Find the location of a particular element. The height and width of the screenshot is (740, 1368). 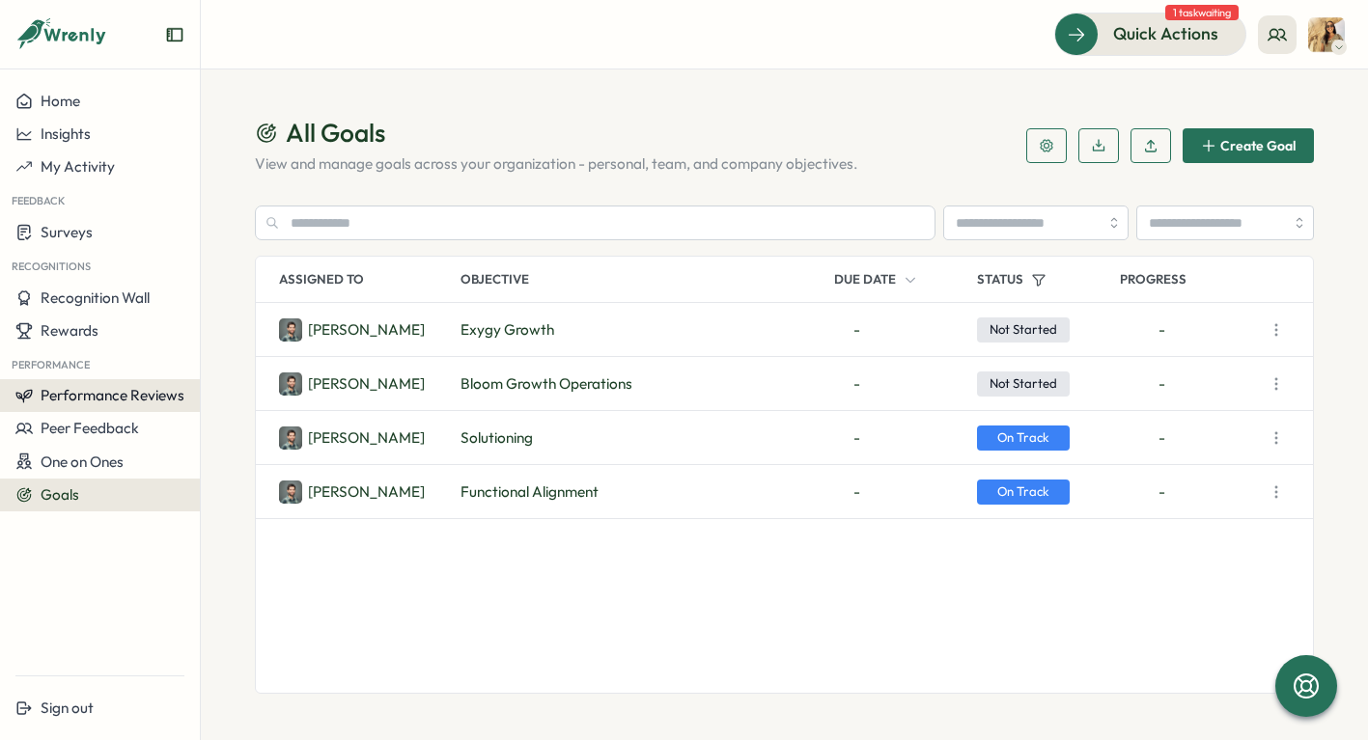

button: Download Goals is located at coordinates (1099, 146).